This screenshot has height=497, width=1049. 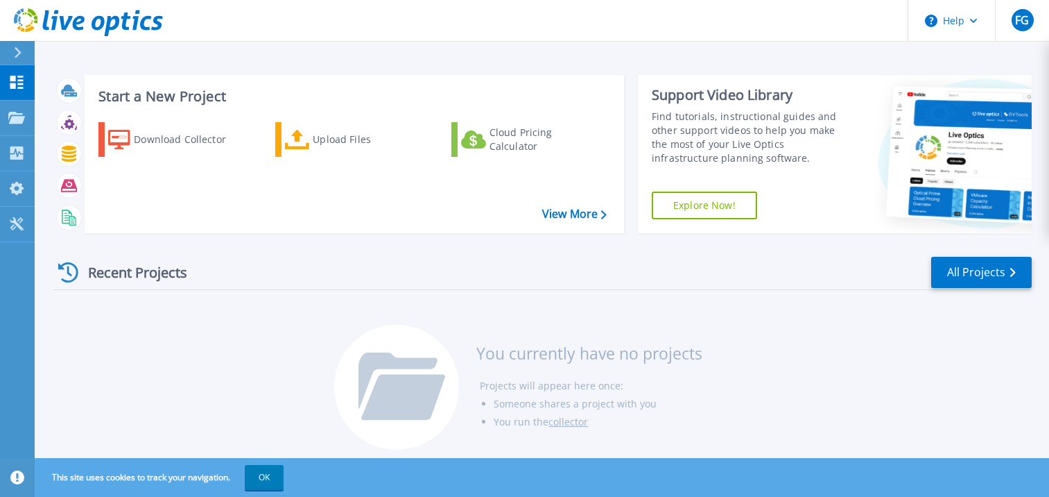 What do you see at coordinates (705, 205) in the screenshot?
I see `a: Explore Now!` at bounding box center [705, 205].